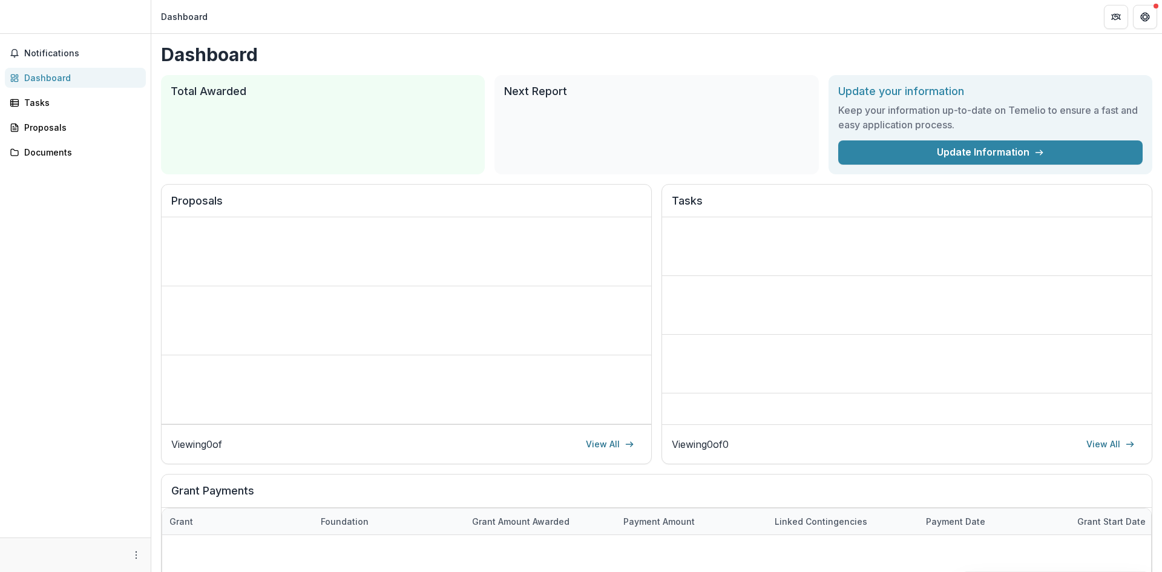 This screenshot has height=572, width=1162. What do you see at coordinates (75, 152) in the screenshot?
I see `a: Documents` at bounding box center [75, 152].